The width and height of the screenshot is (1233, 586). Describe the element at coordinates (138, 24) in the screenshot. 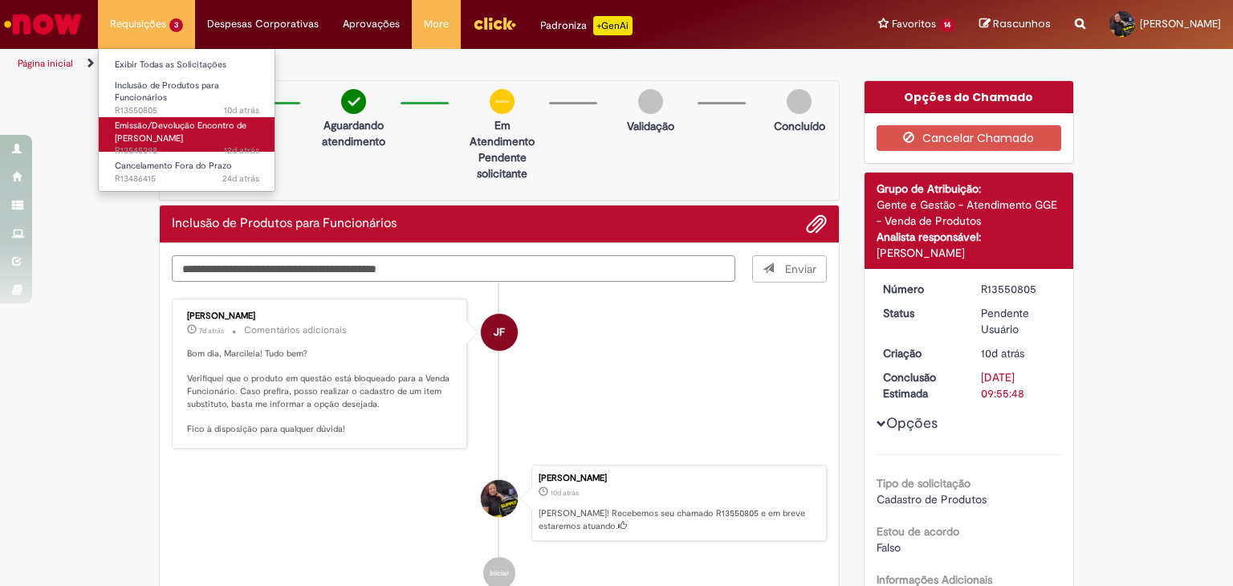

I see `span: Requisições` at that location.